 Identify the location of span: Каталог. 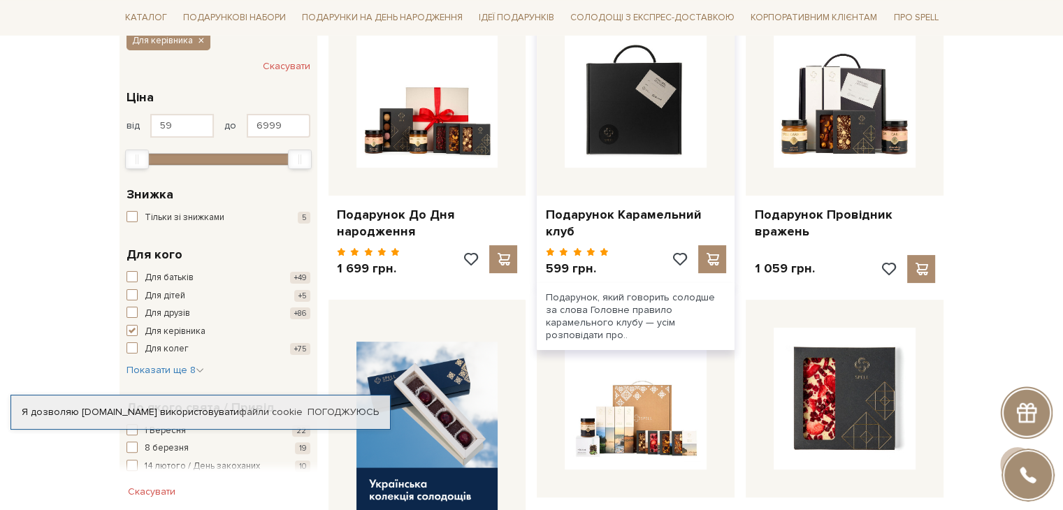
(146, 17).